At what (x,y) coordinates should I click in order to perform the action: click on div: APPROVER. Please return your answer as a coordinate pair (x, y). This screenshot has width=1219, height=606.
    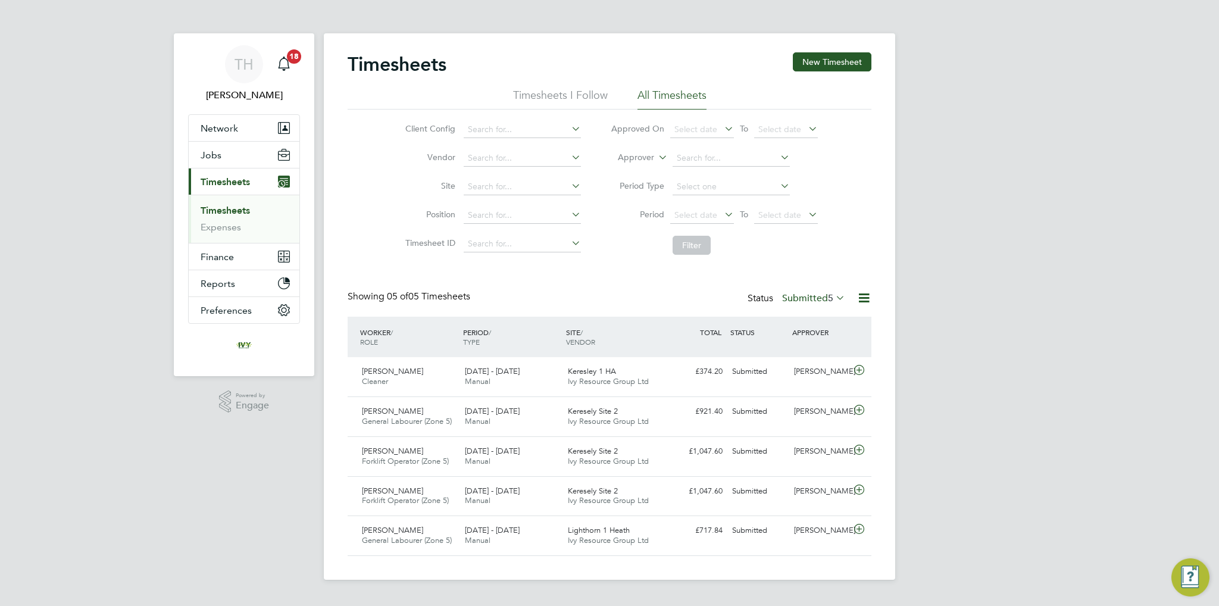
    Looking at the image, I should click on (820, 332).